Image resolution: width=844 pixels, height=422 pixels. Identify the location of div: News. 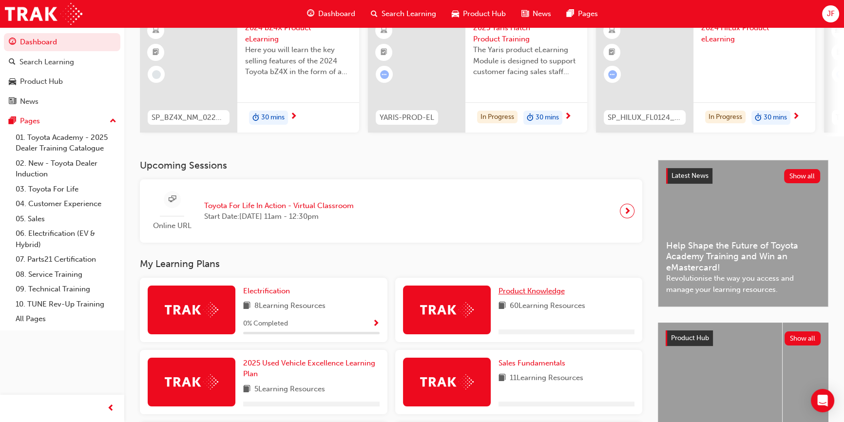
(29, 101).